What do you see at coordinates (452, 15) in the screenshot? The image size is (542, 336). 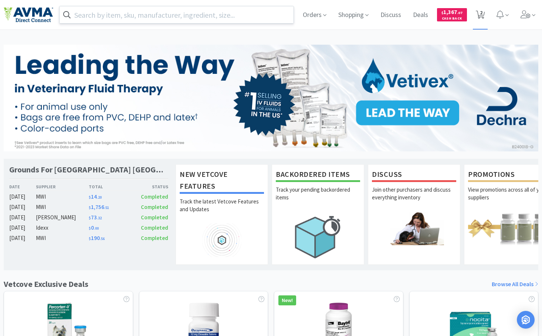 I see `a: $1,367.07Cash Back` at bounding box center [452, 15].